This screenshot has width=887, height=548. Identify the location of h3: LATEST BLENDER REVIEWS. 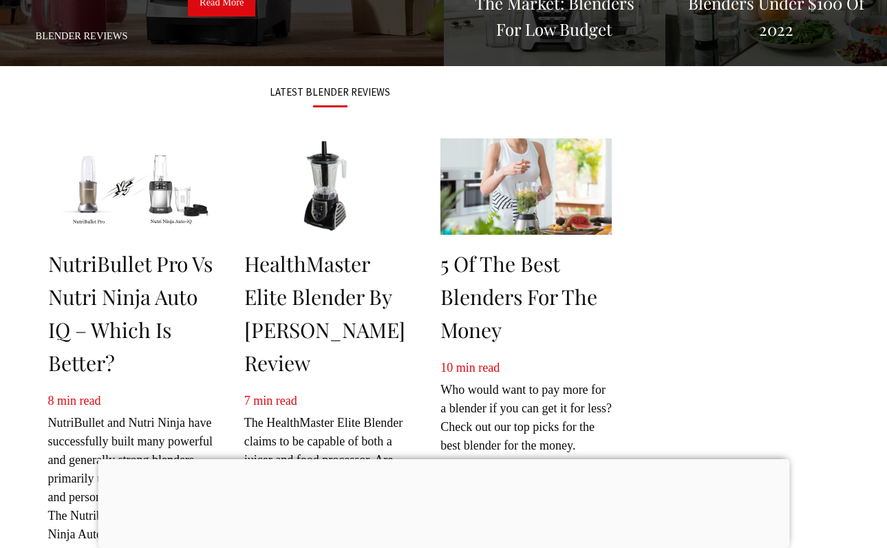
(330, 92).